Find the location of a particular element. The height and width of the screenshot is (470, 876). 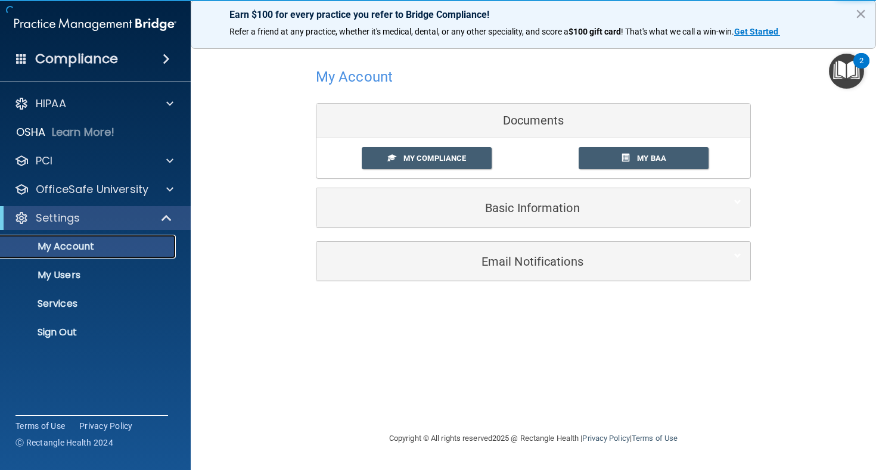

div: Copyright © All rights reserved 2025 @ Rectangle Health | | is located at coordinates (533, 439).